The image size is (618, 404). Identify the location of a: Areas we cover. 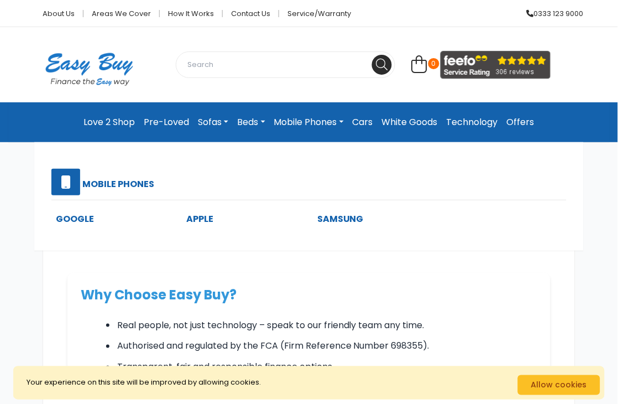
(122, 13).